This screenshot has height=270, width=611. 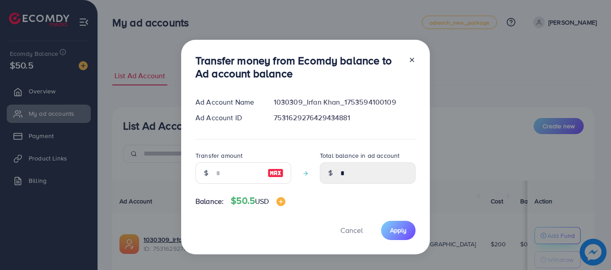 What do you see at coordinates (351, 230) in the screenshot?
I see `button: Cancel` at bounding box center [351, 230].